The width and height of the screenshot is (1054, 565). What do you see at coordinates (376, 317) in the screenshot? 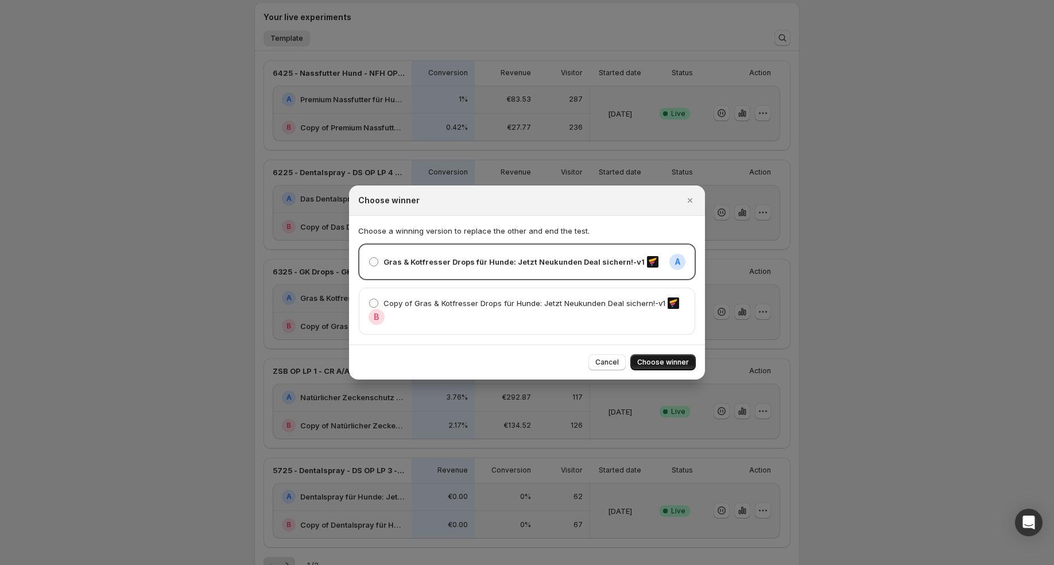
I see `h2: B` at bounding box center [376, 317].